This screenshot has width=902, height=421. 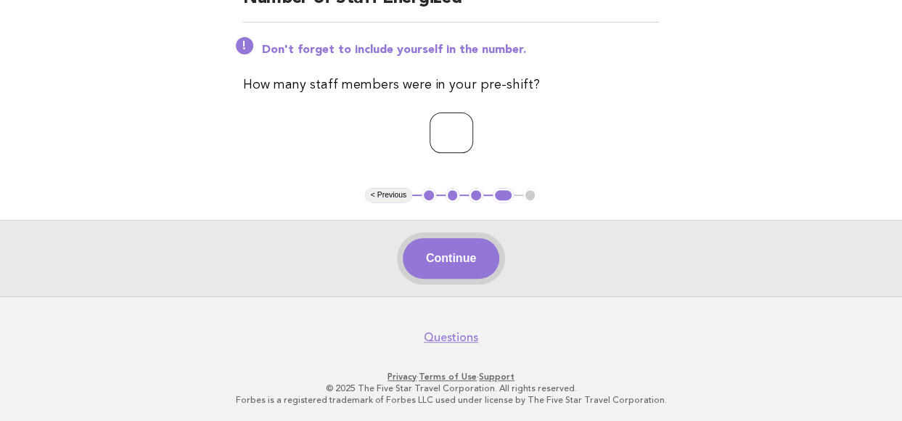 I want to click on p: How many staff members were in your pre-shift?, so click(x=451, y=85).